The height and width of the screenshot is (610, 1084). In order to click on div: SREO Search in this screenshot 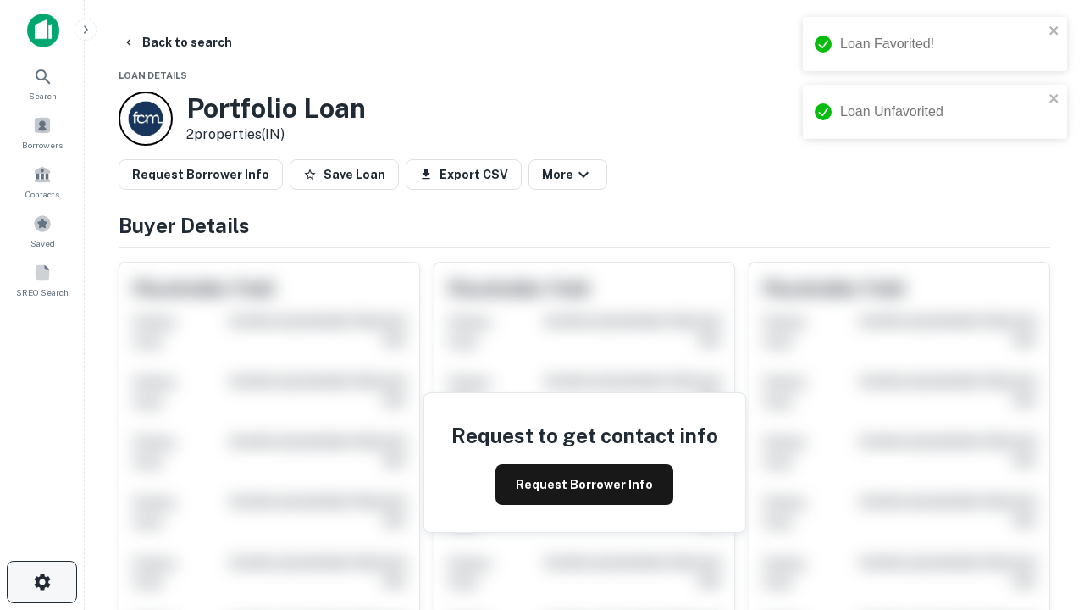, I will do `click(42, 279)`.